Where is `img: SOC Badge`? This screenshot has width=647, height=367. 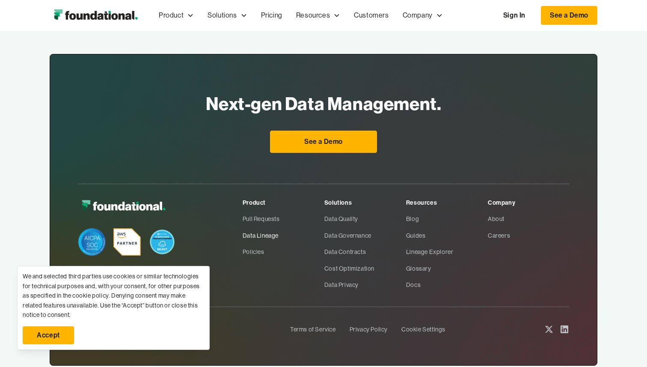 img: SOC Badge is located at coordinates (92, 242).